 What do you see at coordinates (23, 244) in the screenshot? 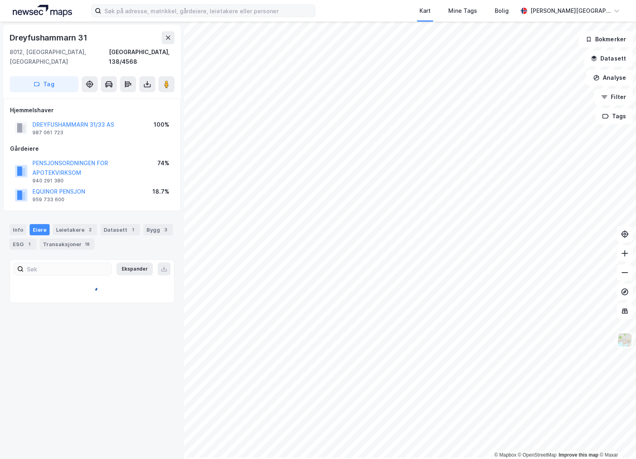
I see `div: ESG` at bounding box center [23, 244].